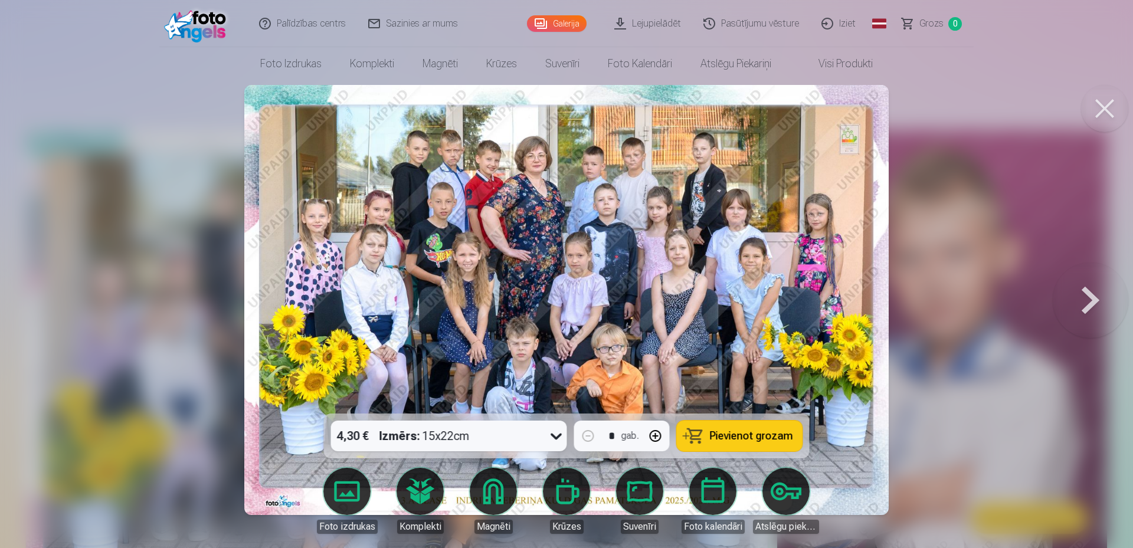 The image size is (1133, 548). I want to click on div: Komplekti, so click(420, 527).